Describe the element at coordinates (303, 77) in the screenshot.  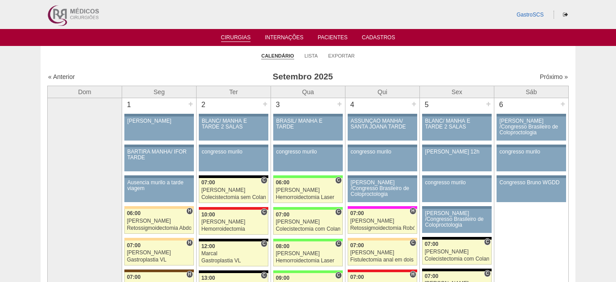
I see `h3: Setembro 2025` at that location.